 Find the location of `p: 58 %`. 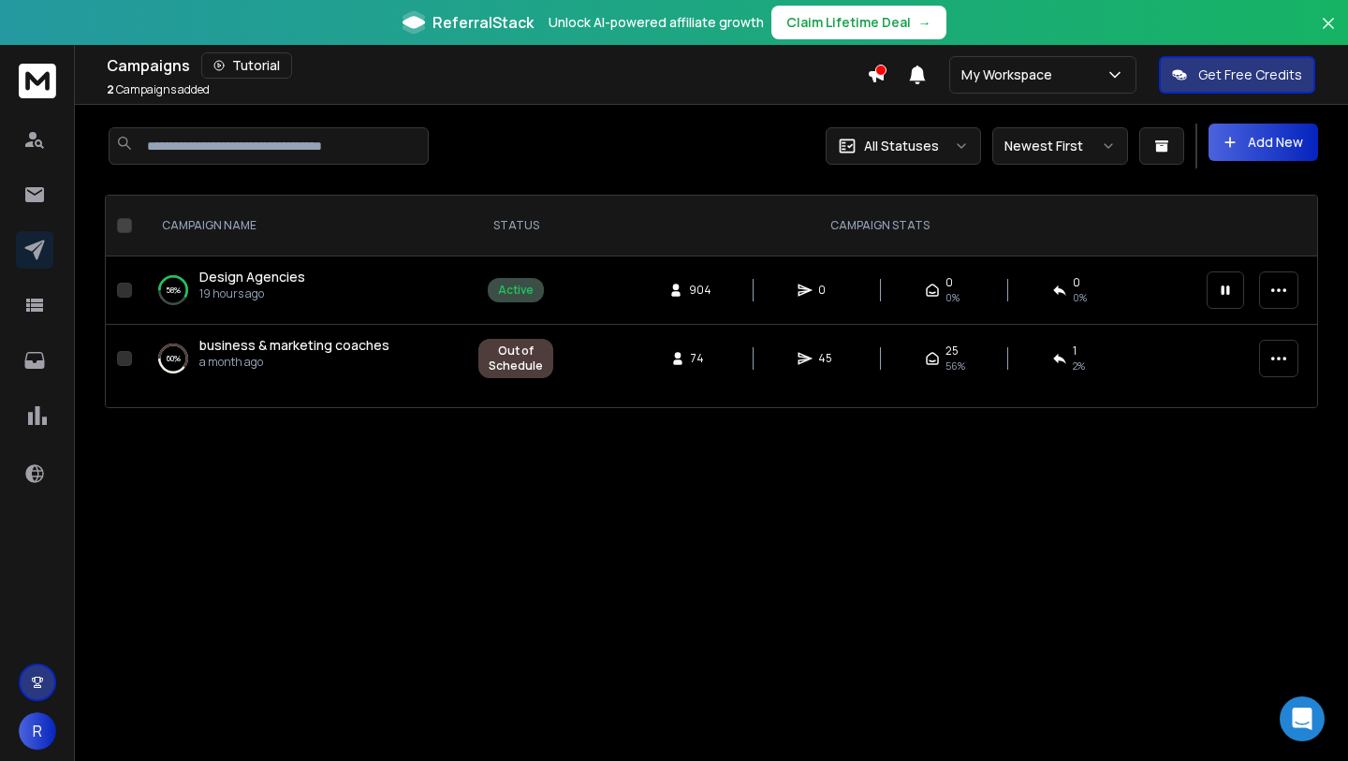

p: 58 % is located at coordinates (173, 290).